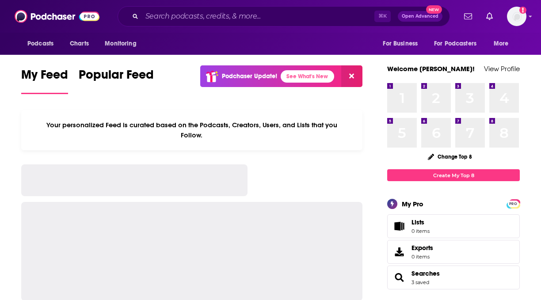 Image resolution: width=541 pixels, height=300 pixels. What do you see at coordinates (40, 44) in the screenshot?
I see `span: Podcasts` at bounding box center [40, 44].